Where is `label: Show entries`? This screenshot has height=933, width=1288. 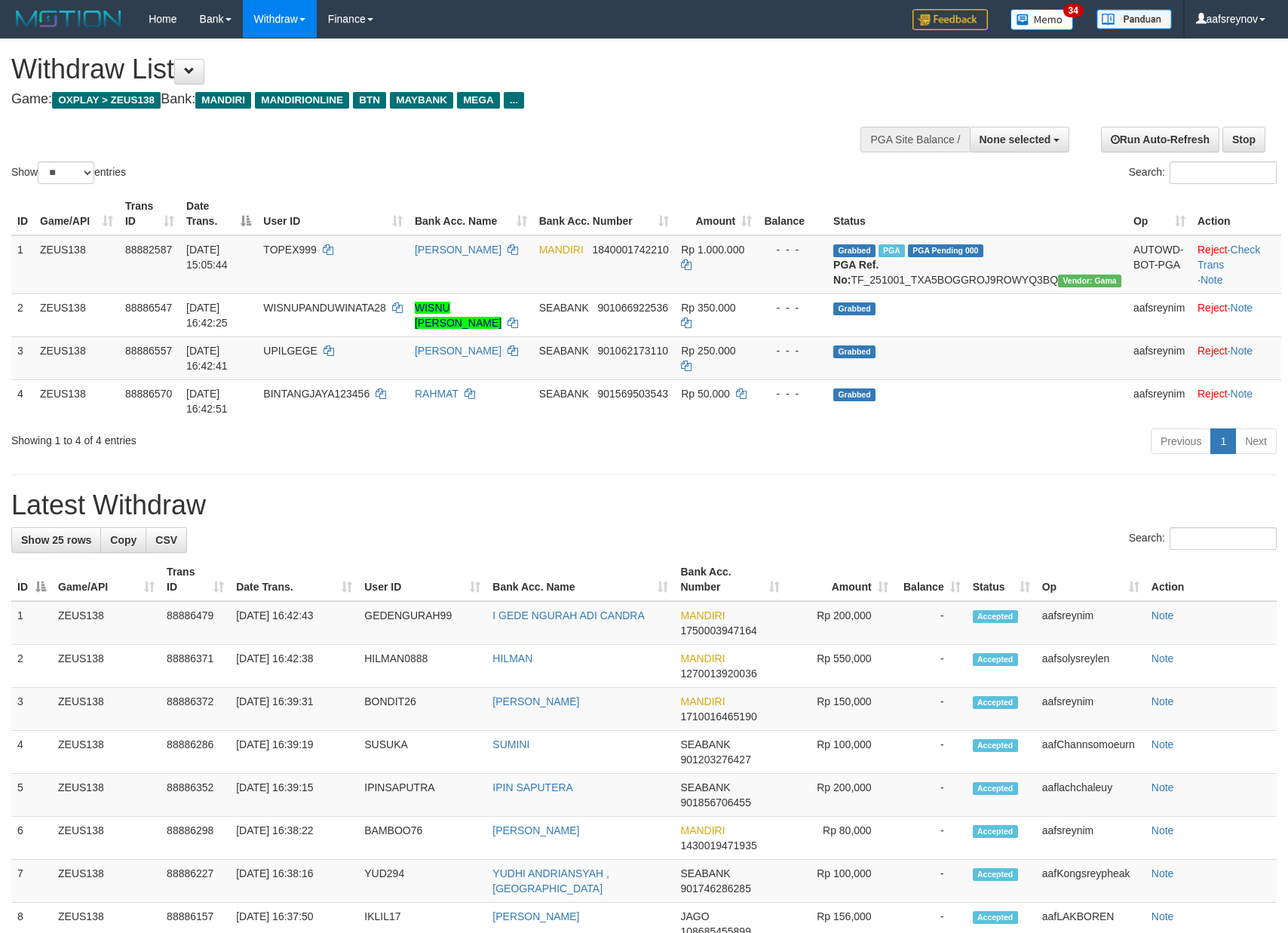 label: Show entries is located at coordinates (68, 172).